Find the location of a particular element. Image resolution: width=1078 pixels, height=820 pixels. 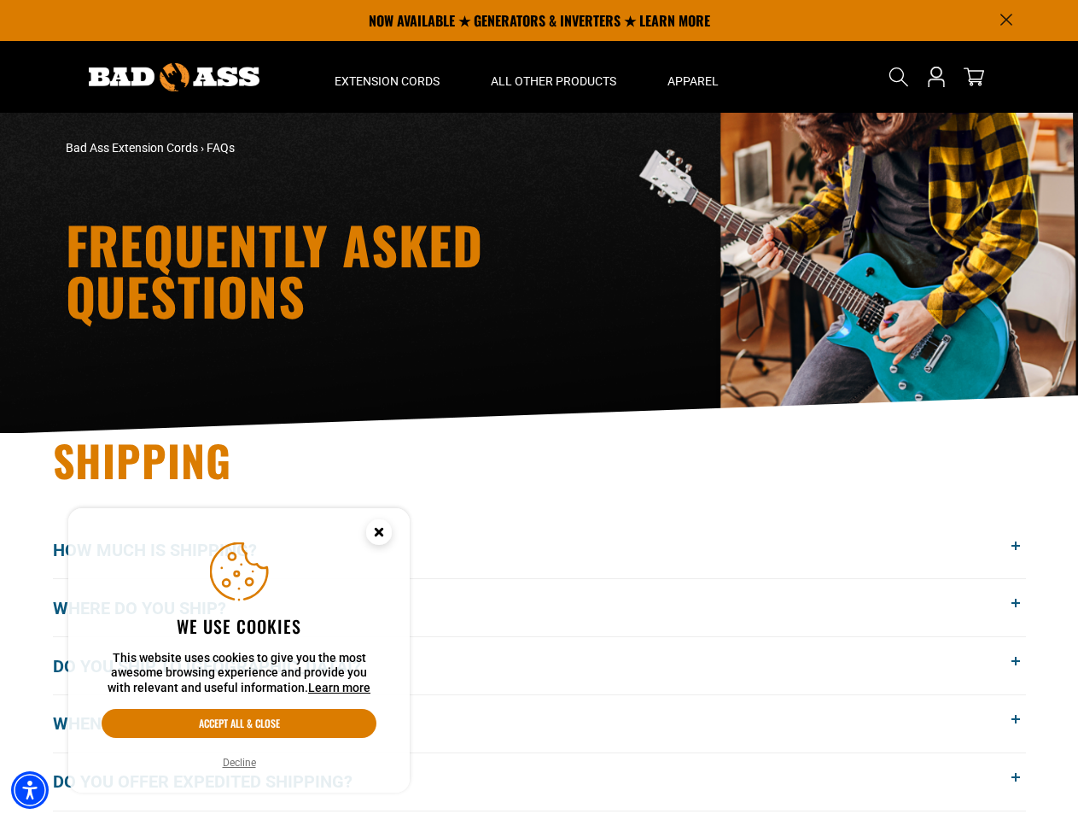

button: How much is shipping? is located at coordinates (540, 550).